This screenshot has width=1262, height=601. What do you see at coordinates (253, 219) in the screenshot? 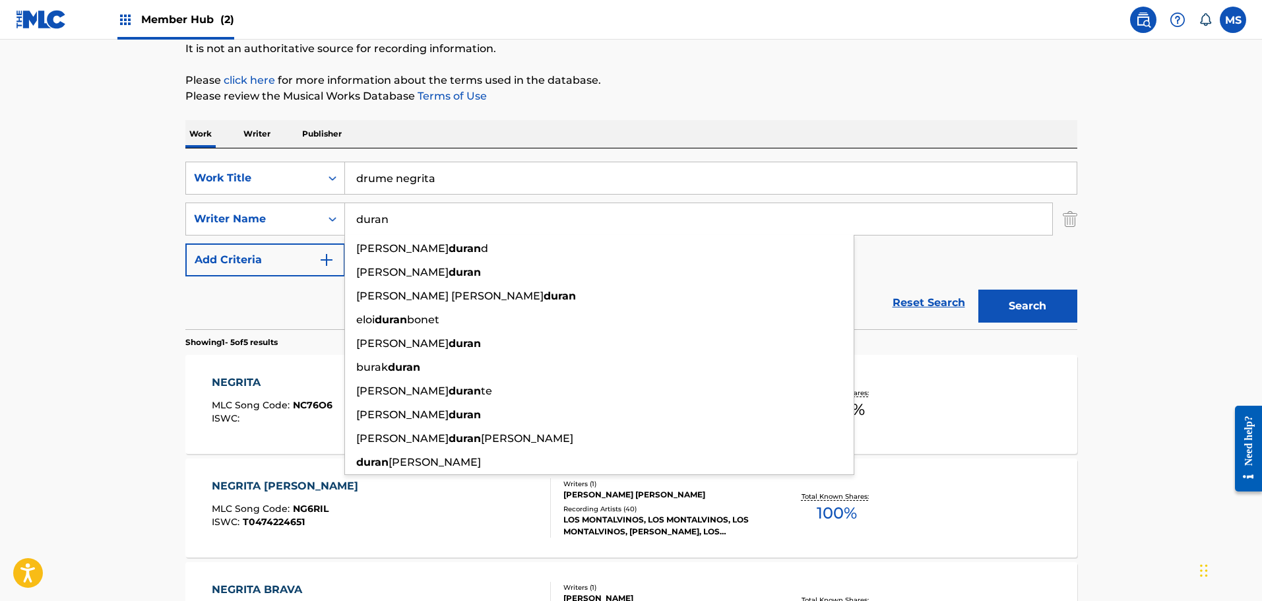
I see `div: Writer Name` at bounding box center [253, 219].